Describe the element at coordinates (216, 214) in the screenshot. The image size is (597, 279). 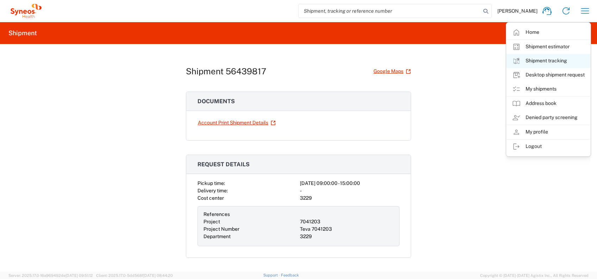
I see `span: References` at that location.